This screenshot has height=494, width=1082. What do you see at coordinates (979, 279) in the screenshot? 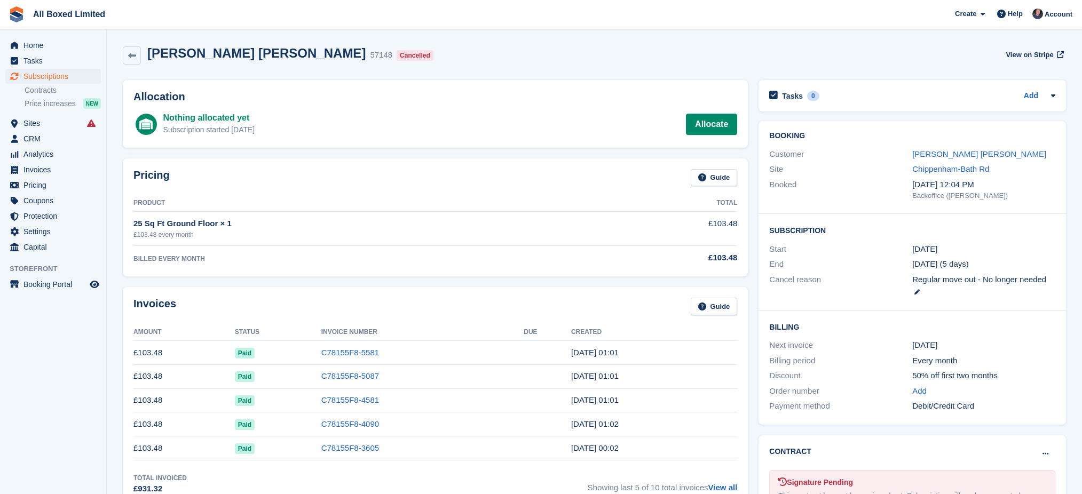
I see `span: Regular move out - No longer needed` at bounding box center [979, 279].